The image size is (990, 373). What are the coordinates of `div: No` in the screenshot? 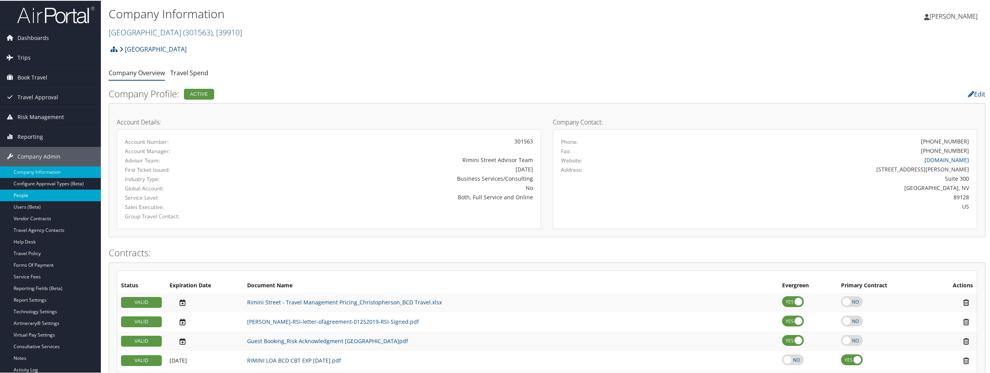 It's located at (399, 187).